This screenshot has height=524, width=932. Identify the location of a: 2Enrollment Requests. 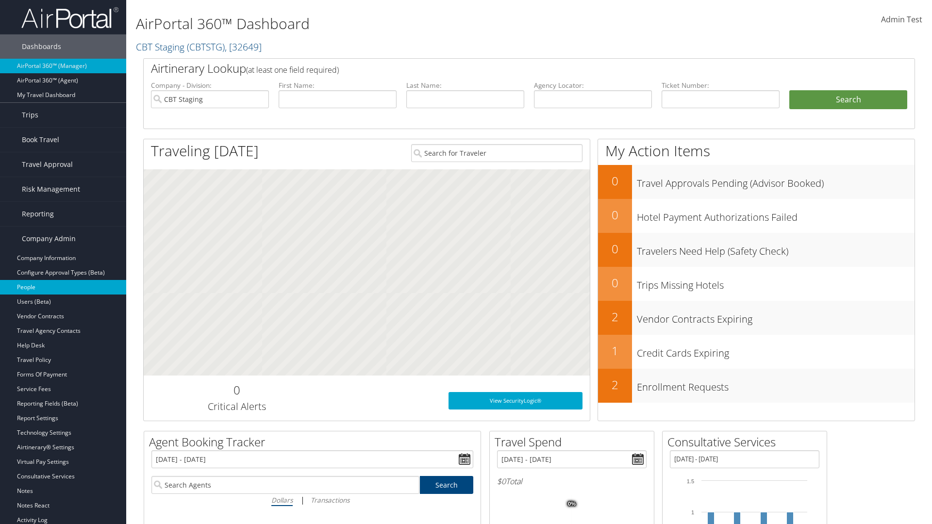
(756, 386).